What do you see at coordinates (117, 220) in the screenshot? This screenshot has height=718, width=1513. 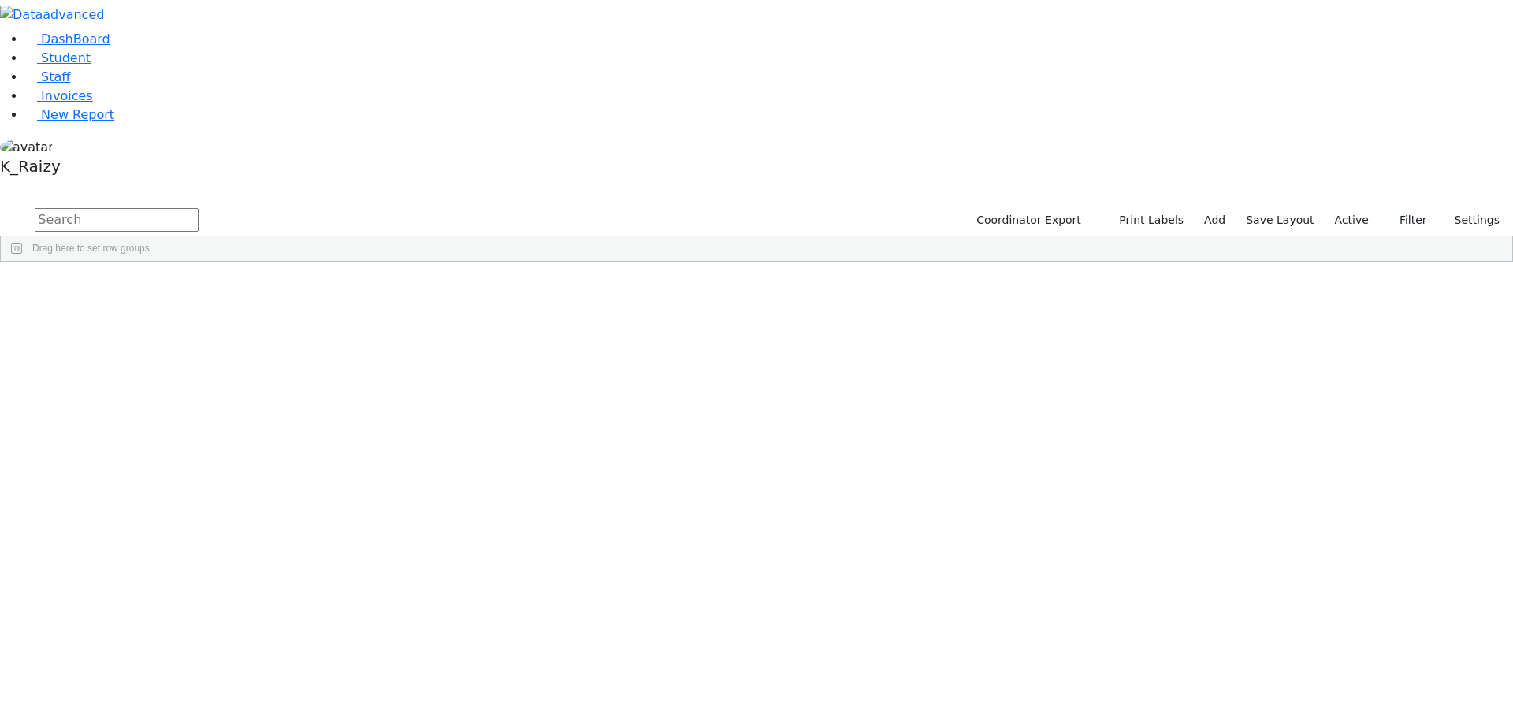 I see `input: Search` at bounding box center [117, 220].